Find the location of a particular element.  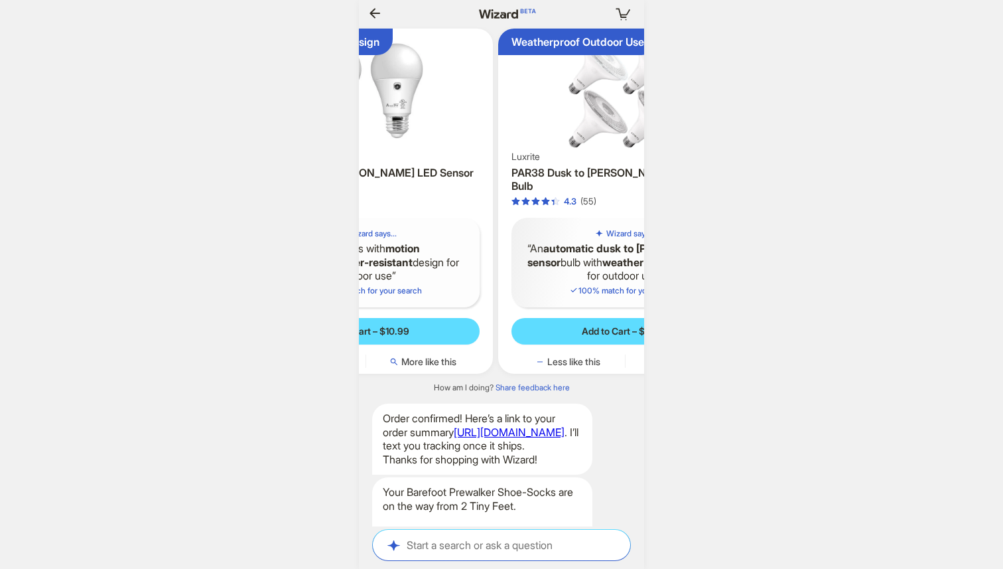

button: Add to Cart – $10.99 is located at coordinates (366, 331).